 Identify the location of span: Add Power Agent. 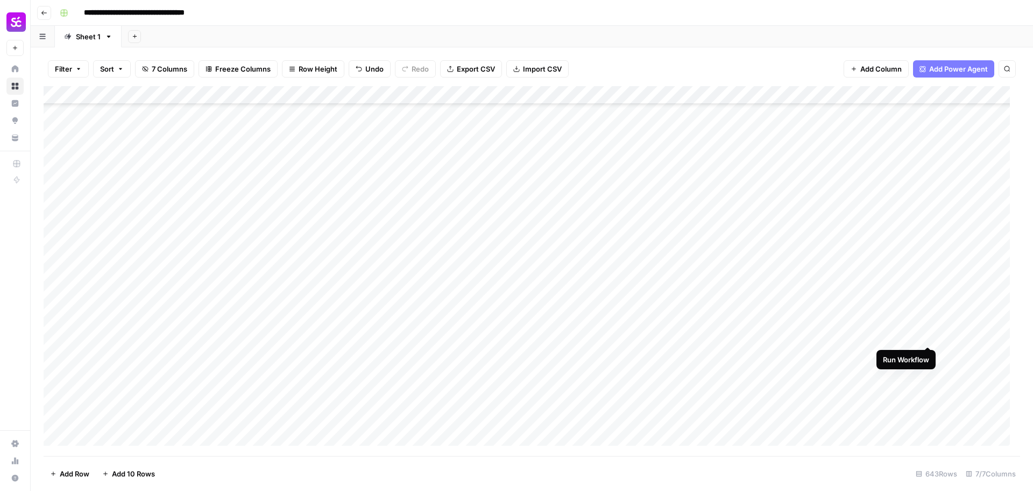
(958, 69).